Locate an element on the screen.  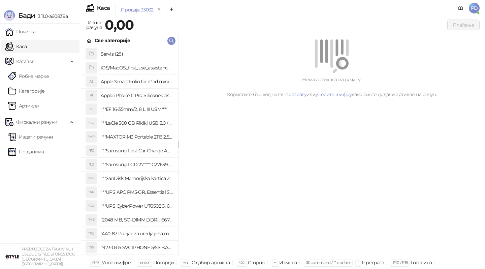
div: Каса is located at coordinates (103, 8).